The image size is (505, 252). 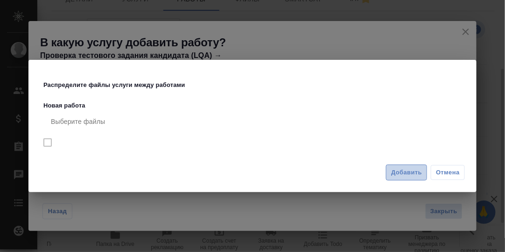 What do you see at coordinates (448, 172) in the screenshot?
I see `button: Отмена` at bounding box center [448, 172].